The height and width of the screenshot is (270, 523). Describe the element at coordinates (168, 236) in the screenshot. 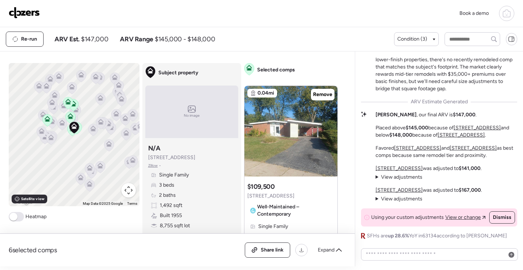

I see `span: Garage` at that location.